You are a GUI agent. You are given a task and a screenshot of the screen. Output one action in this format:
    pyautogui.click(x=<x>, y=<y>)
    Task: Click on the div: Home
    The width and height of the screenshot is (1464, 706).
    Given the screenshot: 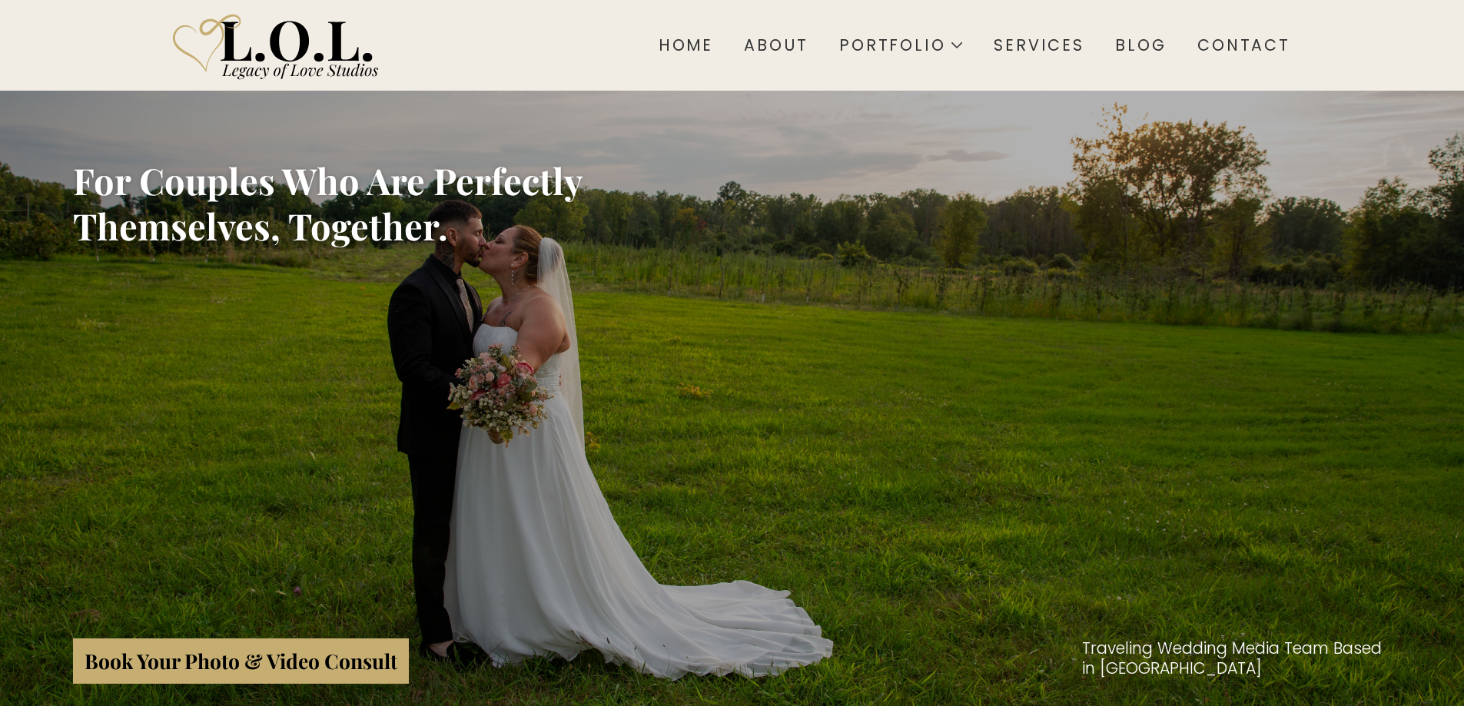 What is the action you would take?
    pyautogui.click(x=686, y=45)
    